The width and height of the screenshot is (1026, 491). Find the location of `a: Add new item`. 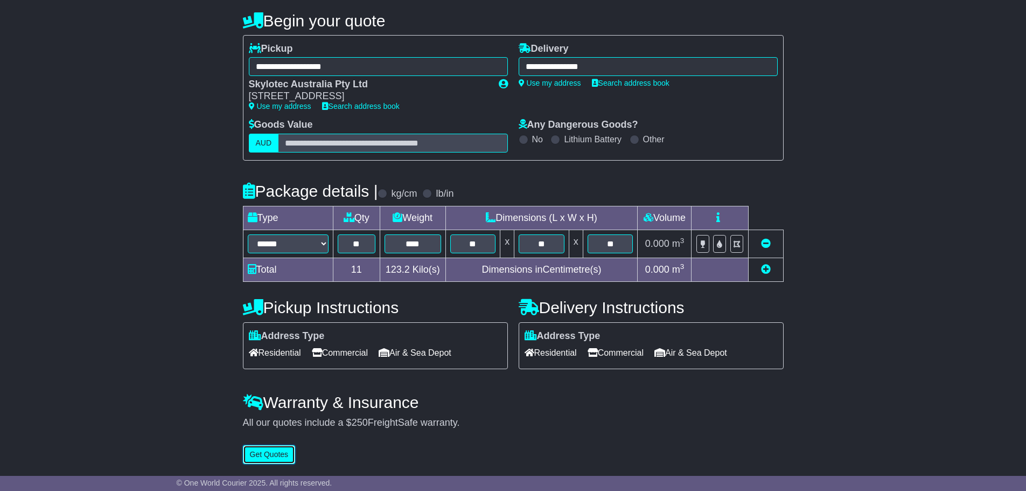

a: Add new item is located at coordinates (766, 269).